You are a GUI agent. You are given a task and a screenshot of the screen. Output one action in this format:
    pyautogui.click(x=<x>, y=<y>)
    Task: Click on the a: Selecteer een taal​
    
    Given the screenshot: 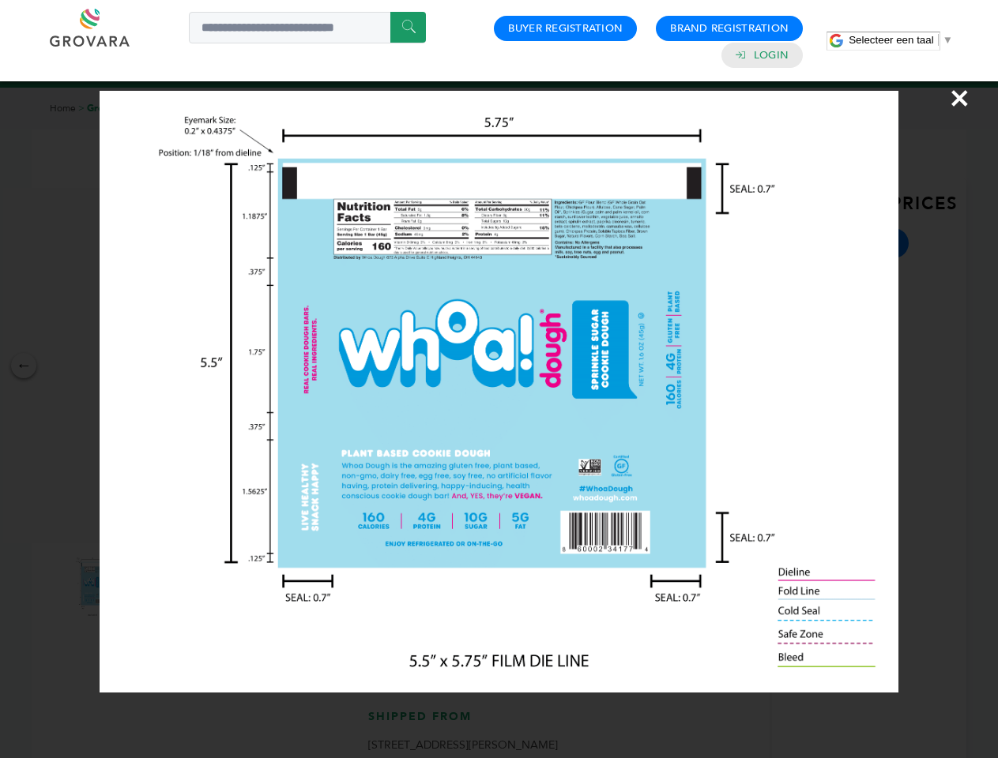 What is the action you would take?
    pyautogui.click(x=900, y=39)
    